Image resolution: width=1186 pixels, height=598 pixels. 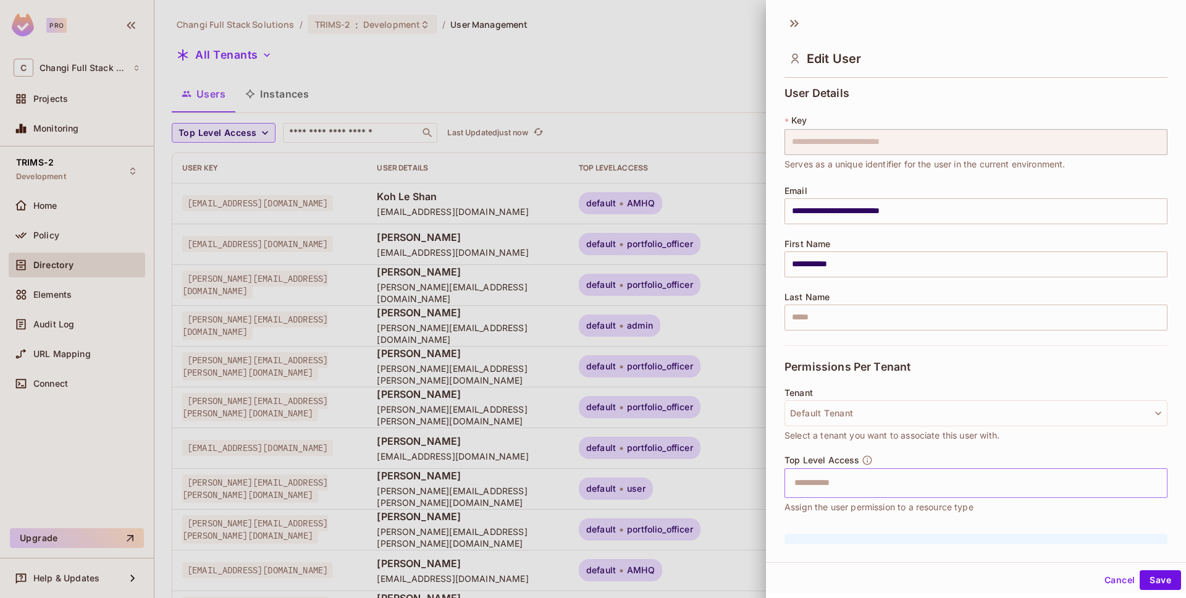 What do you see at coordinates (796, 191) in the screenshot?
I see `span: Email` at bounding box center [796, 191].